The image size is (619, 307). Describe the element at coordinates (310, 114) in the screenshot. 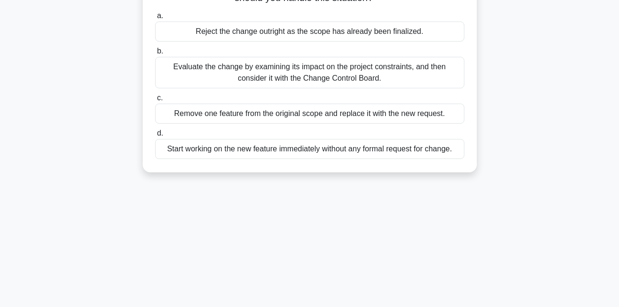

I see `div: Remove one feature from the original scope and replace it with the new request.` at that location.